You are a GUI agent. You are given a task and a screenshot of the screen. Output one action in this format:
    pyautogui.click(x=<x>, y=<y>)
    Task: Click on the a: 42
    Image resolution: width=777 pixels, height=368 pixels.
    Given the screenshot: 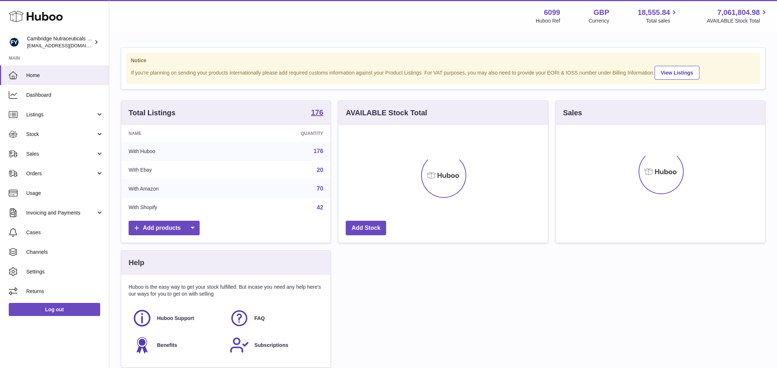 What is the action you would take?
    pyautogui.click(x=320, y=208)
    